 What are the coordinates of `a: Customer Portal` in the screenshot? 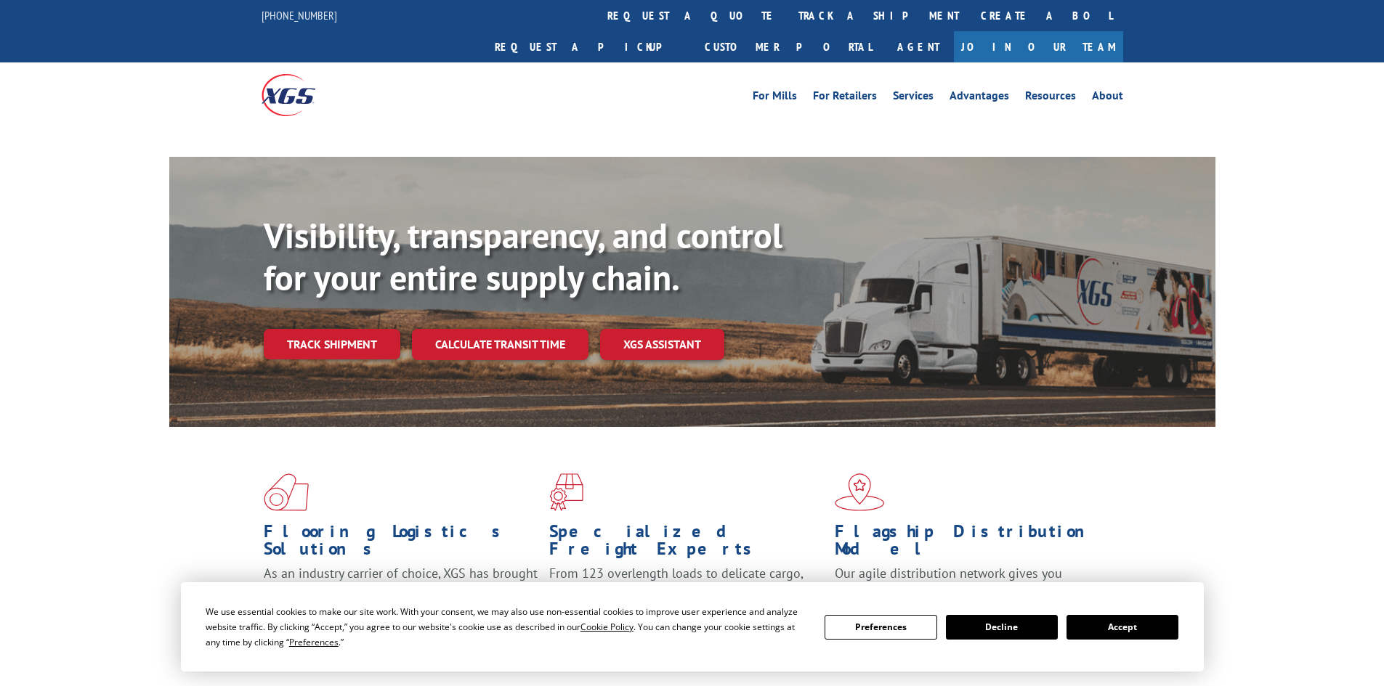 It's located at (788, 46).